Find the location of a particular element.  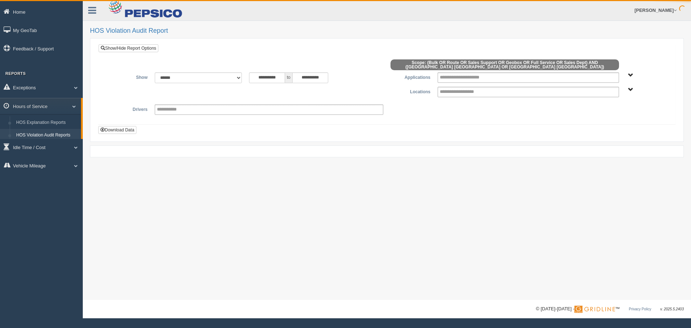

span: Scope: (Bulk OR Route OR Sales Support OR Geobox OR Full Service OR Sales Dept) AND ([GEOGRAPHIC_... is located at coordinates (505, 65).